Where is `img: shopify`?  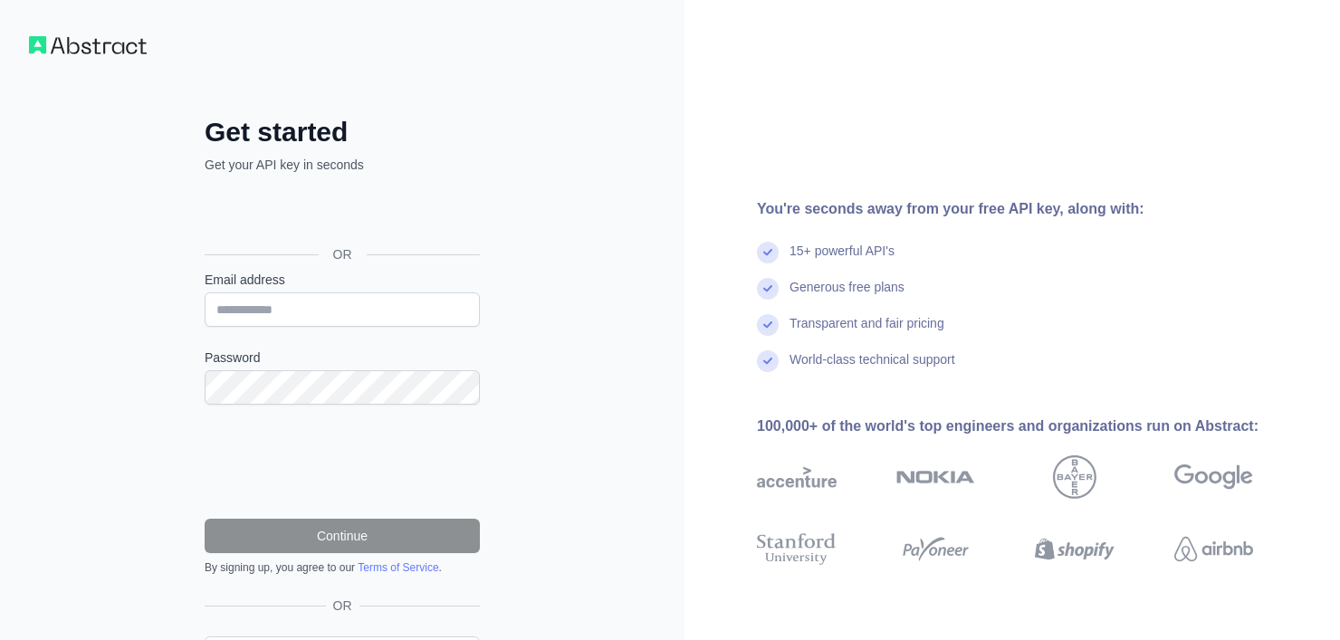 img: shopify is located at coordinates (1075, 550).